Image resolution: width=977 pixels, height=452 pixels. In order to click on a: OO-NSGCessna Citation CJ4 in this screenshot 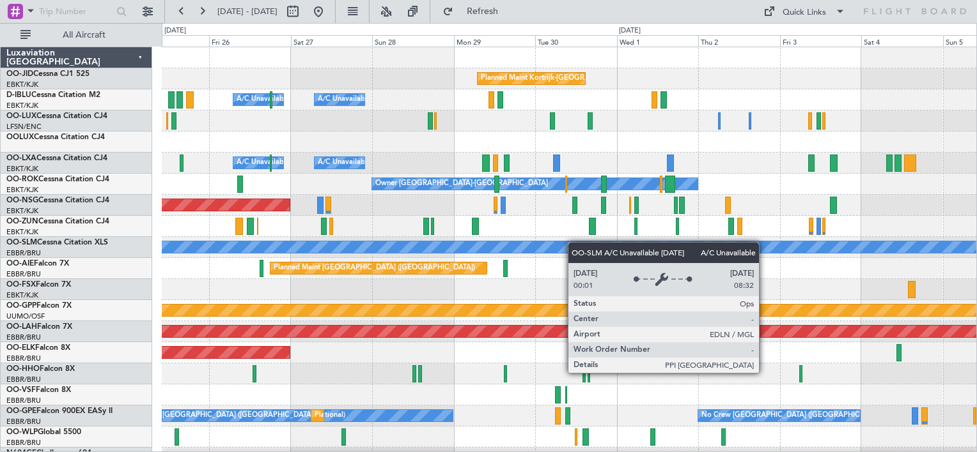, I will do `click(58, 201)`.